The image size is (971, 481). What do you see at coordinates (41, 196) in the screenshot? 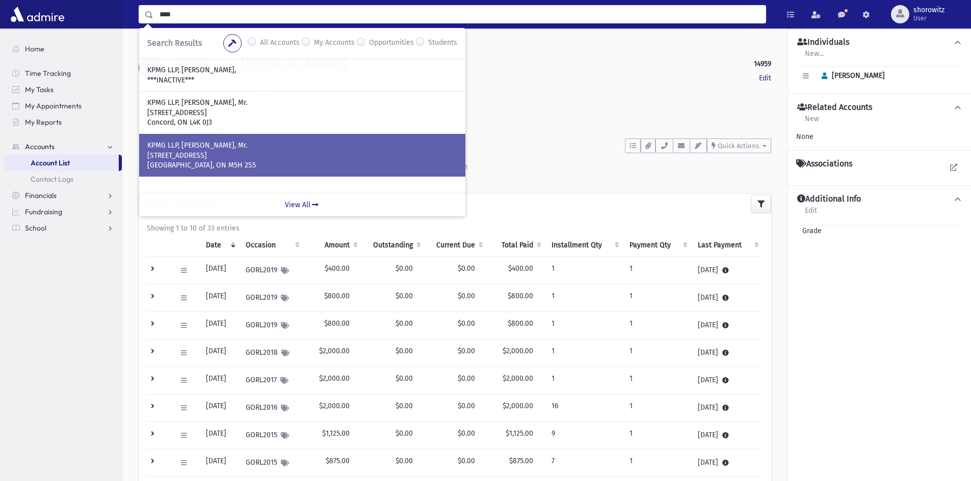
I see `span: Financials` at bounding box center [41, 196].